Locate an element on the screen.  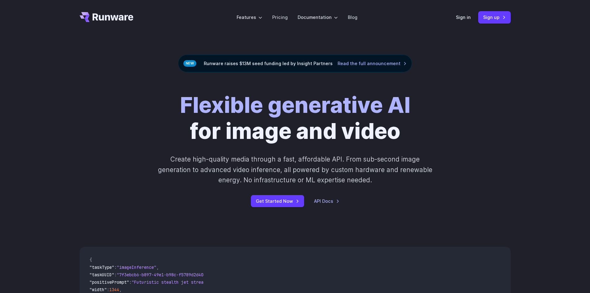
label: Features is located at coordinates (249, 17).